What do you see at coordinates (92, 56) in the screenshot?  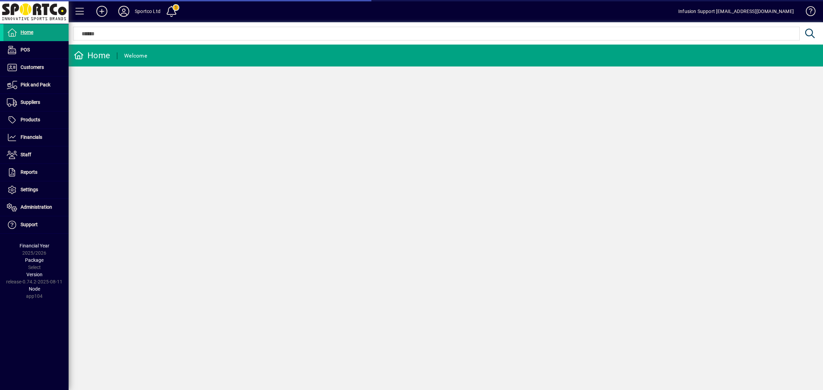 I see `div: Home` at bounding box center [92, 56].